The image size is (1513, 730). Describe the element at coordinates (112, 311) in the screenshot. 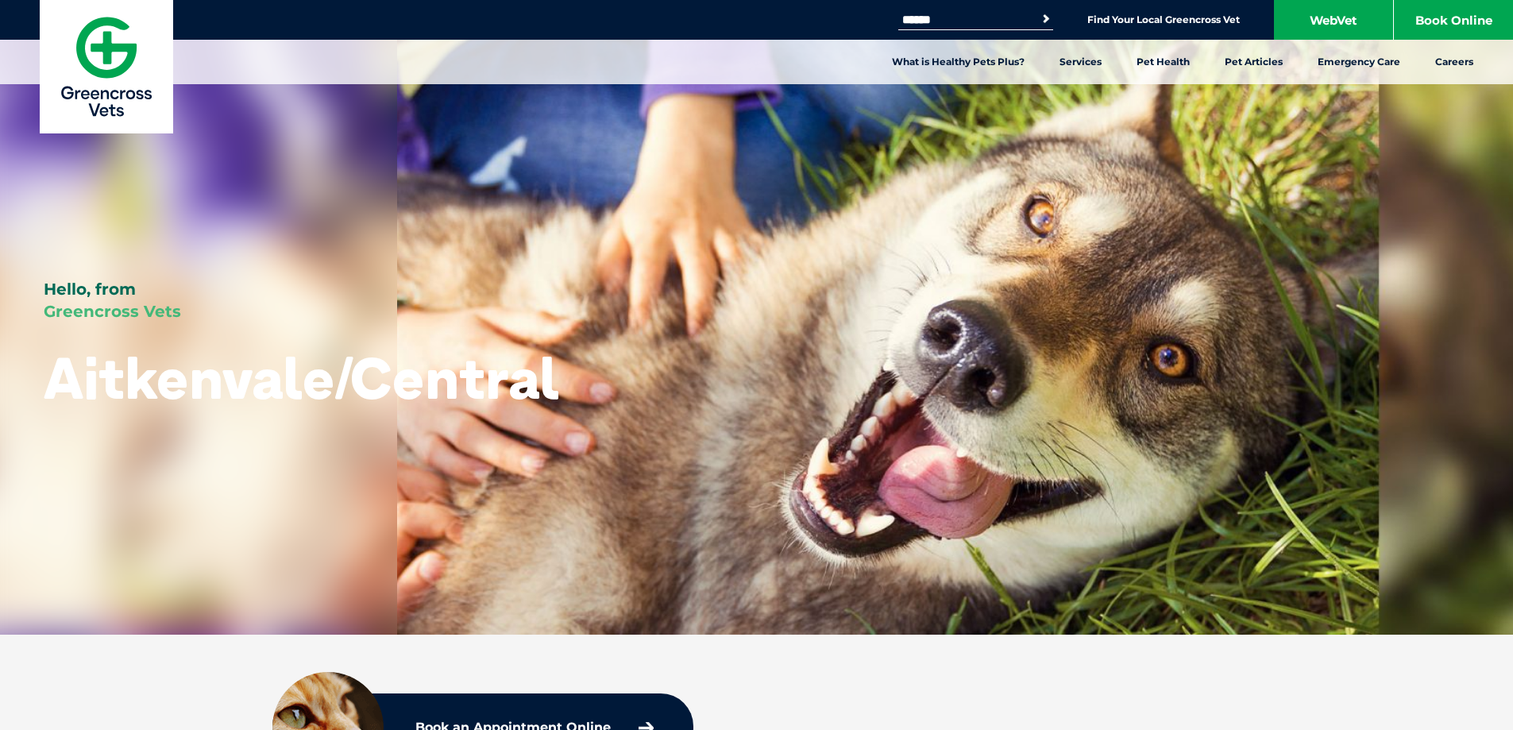

I see `span: Greencross Vets` at that location.